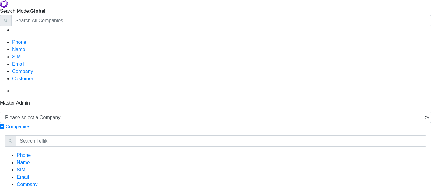  What do you see at coordinates (221, 141) in the screenshot?
I see `input: Search Teltik` at bounding box center [221, 141].